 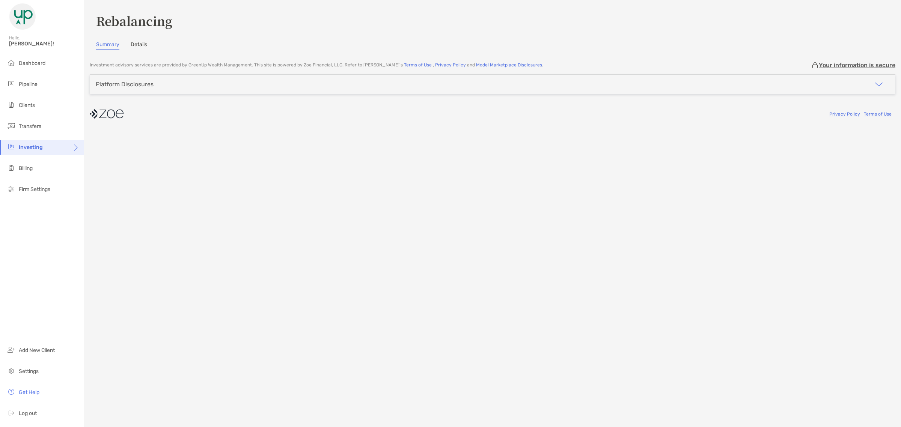 I want to click on span: Log out, so click(x=28, y=413).